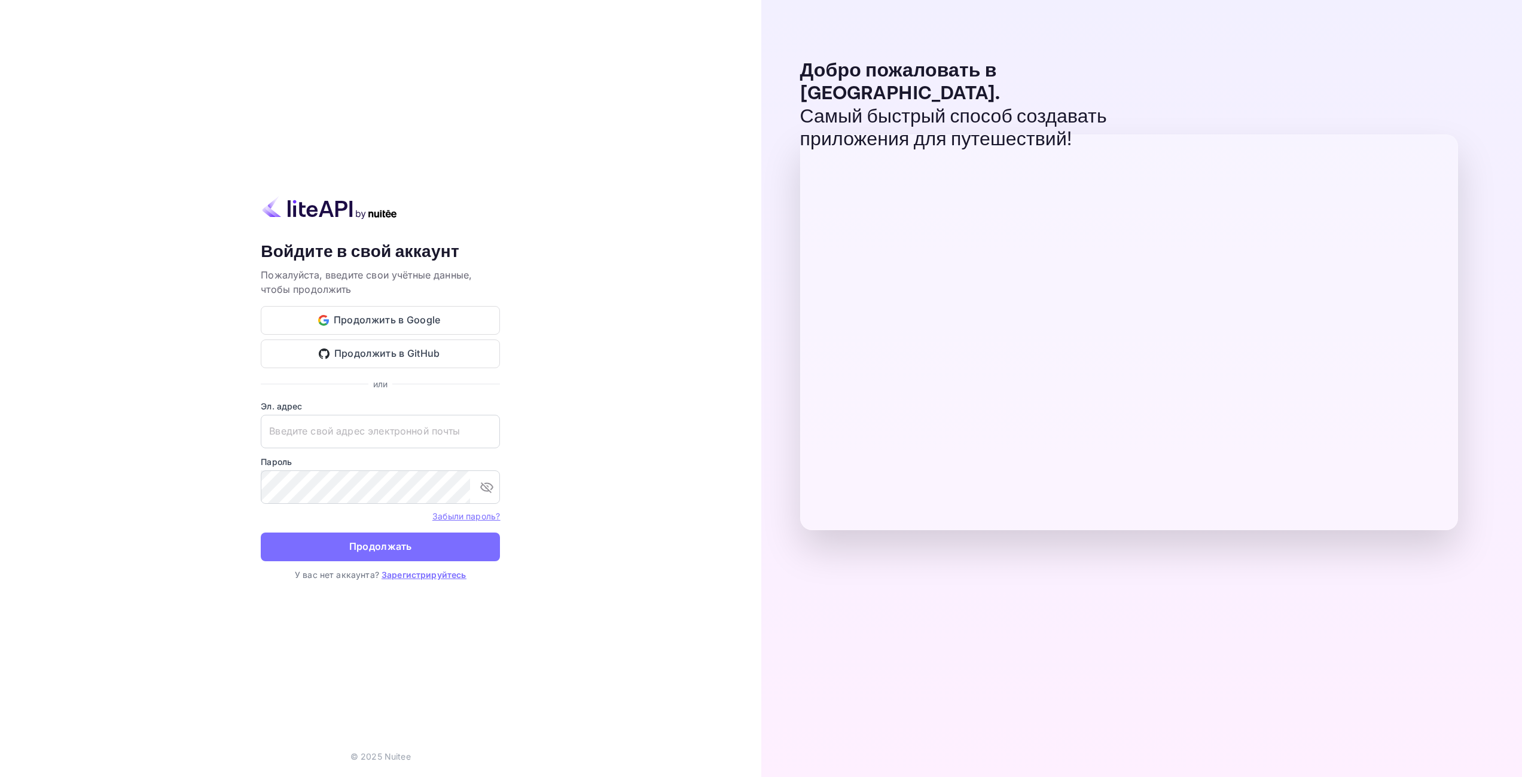 This screenshot has width=1522, height=777. Describe the element at coordinates (466, 516) in the screenshot. I see `a: Забыли пароль?` at that location.